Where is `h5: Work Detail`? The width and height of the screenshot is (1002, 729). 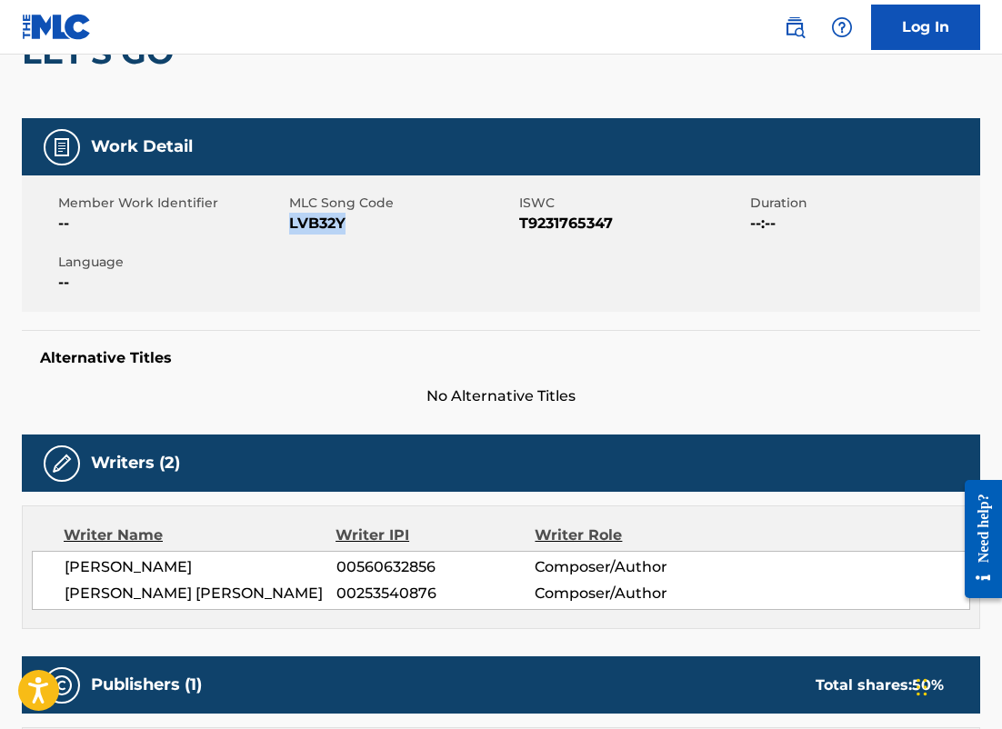 h5: Work Detail is located at coordinates (142, 146).